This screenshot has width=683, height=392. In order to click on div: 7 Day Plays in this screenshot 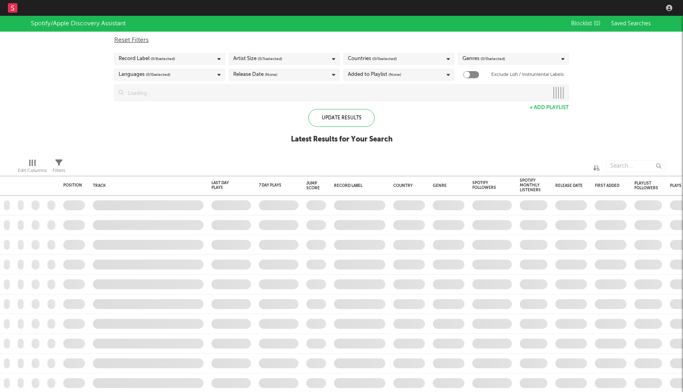, I will do `click(273, 185)`.